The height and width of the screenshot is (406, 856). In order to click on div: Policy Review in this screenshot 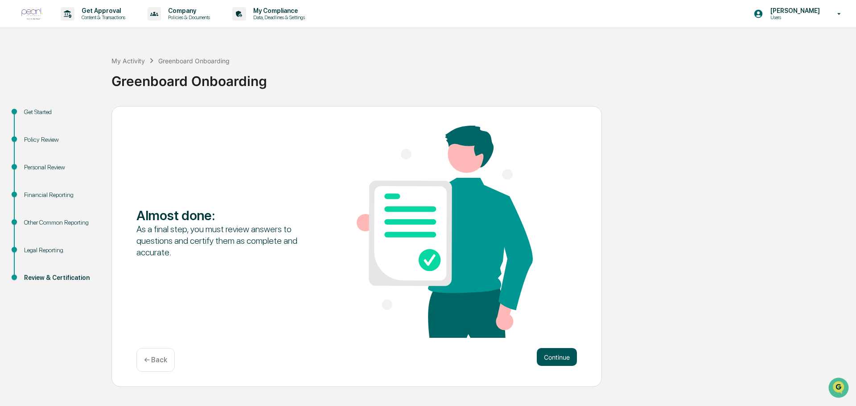, I will do `click(61, 140)`.